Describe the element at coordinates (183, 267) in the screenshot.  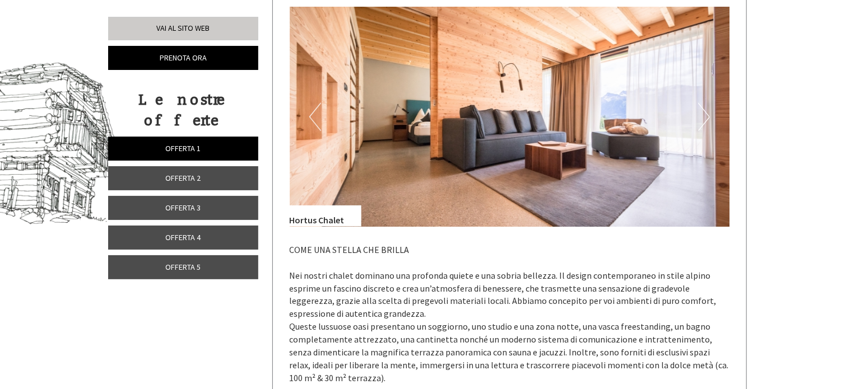
I see `span: Offerta 5` at that location.